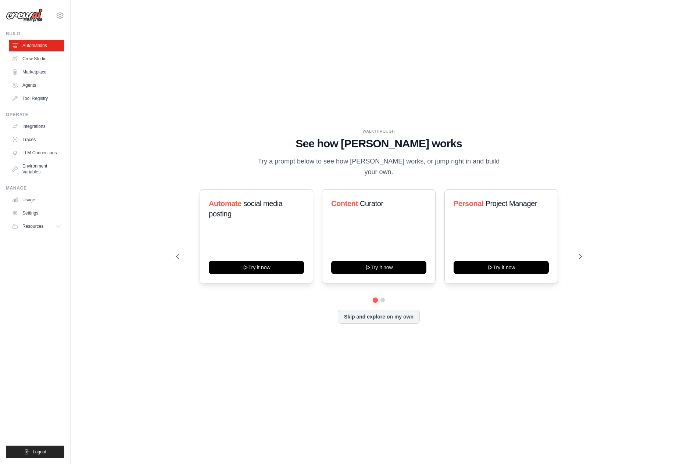 Image resolution: width=687 pixels, height=464 pixels. What do you see at coordinates (36, 226) in the screenshot?
I see `button: Resources` at bounding box center [36, 226].